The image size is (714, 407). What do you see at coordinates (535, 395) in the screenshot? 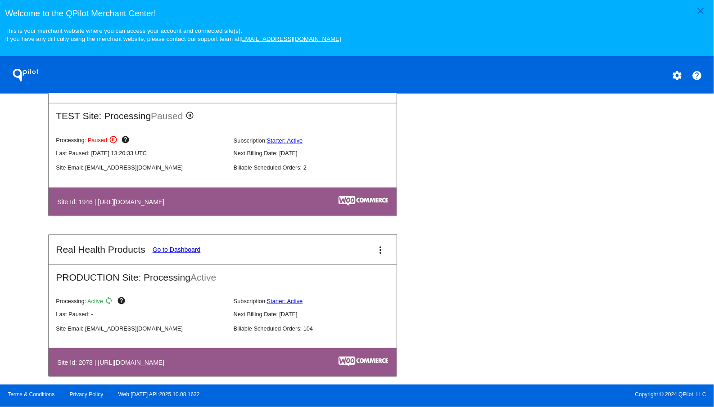
I see `span: Copyright © 2024 QPilot, LLC` at bounding box center [535, 395].